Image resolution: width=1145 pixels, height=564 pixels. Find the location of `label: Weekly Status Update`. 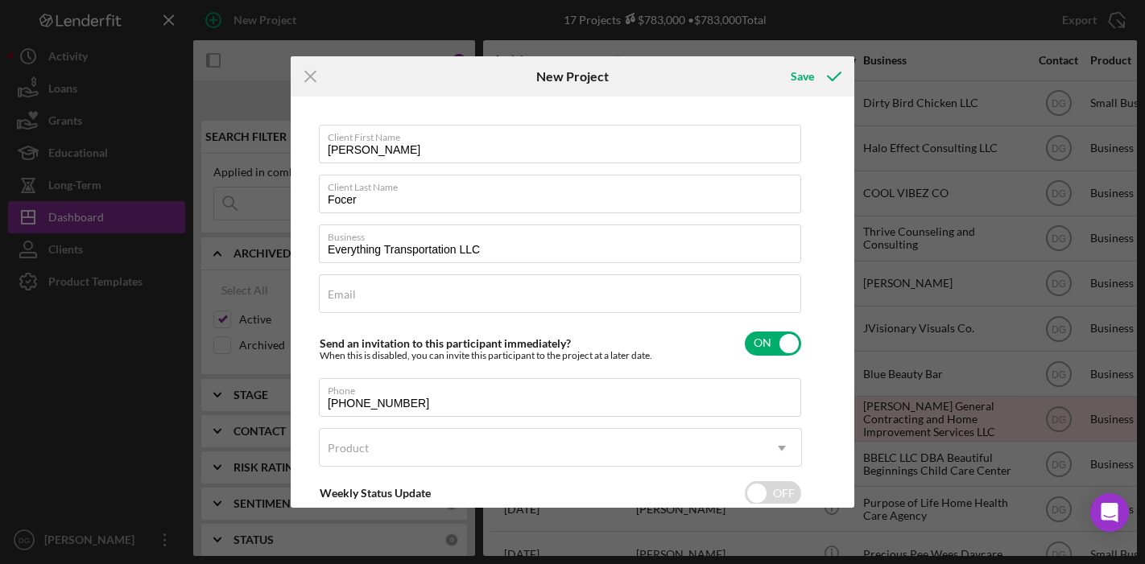

label: Weekly Status Update is located at coordinates (375, 493).